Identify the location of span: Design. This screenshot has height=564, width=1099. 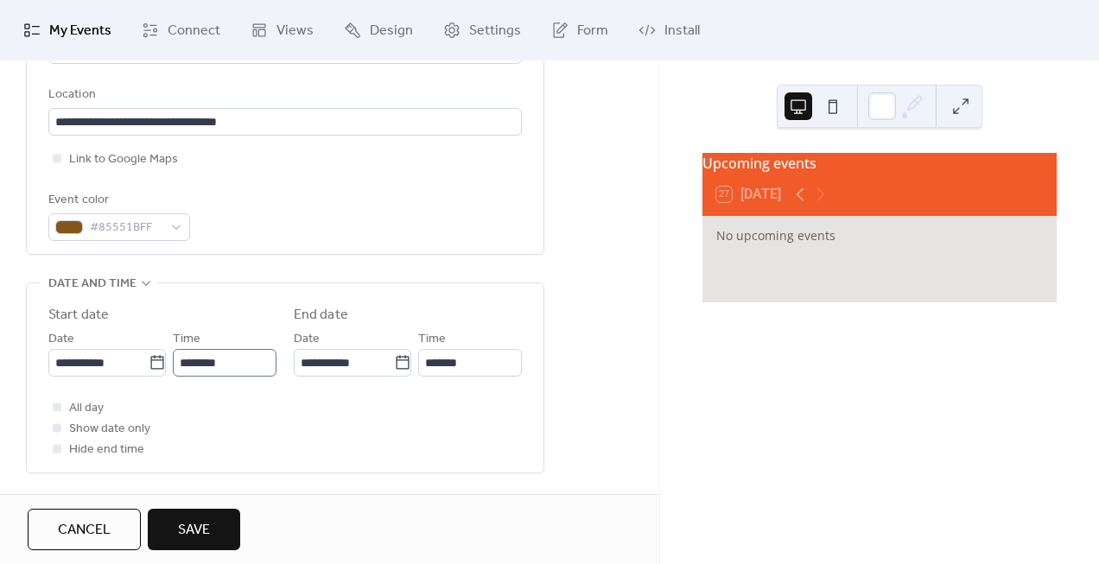
(392, 31).